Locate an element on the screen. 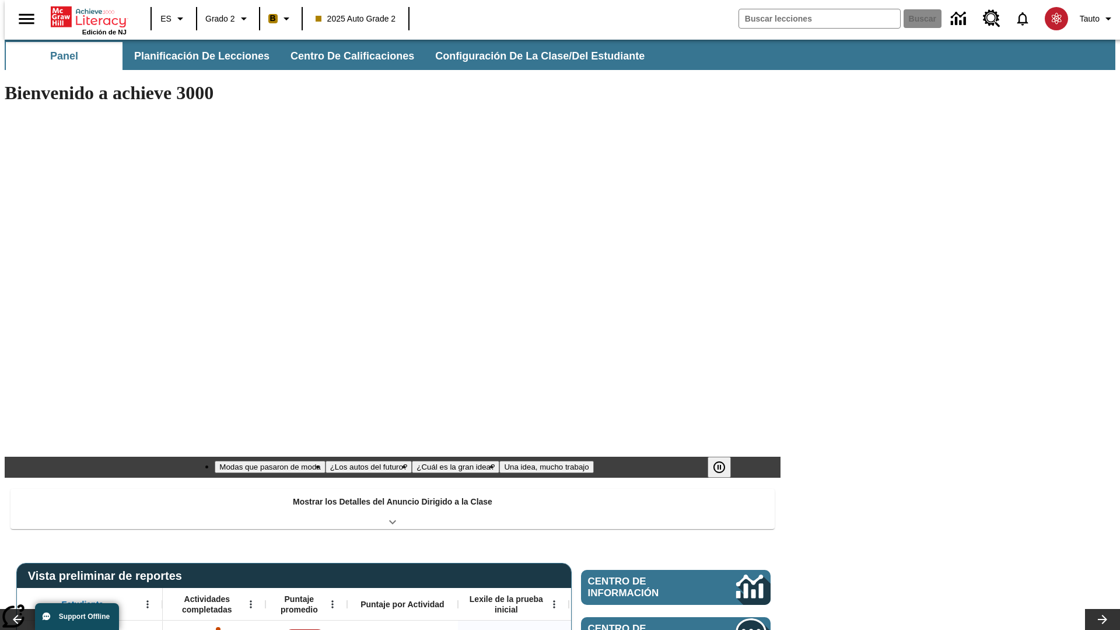 The height and width of the screenshot is (630, 1120). span: Centro de calificaciones is located at coordinates (352, 56).